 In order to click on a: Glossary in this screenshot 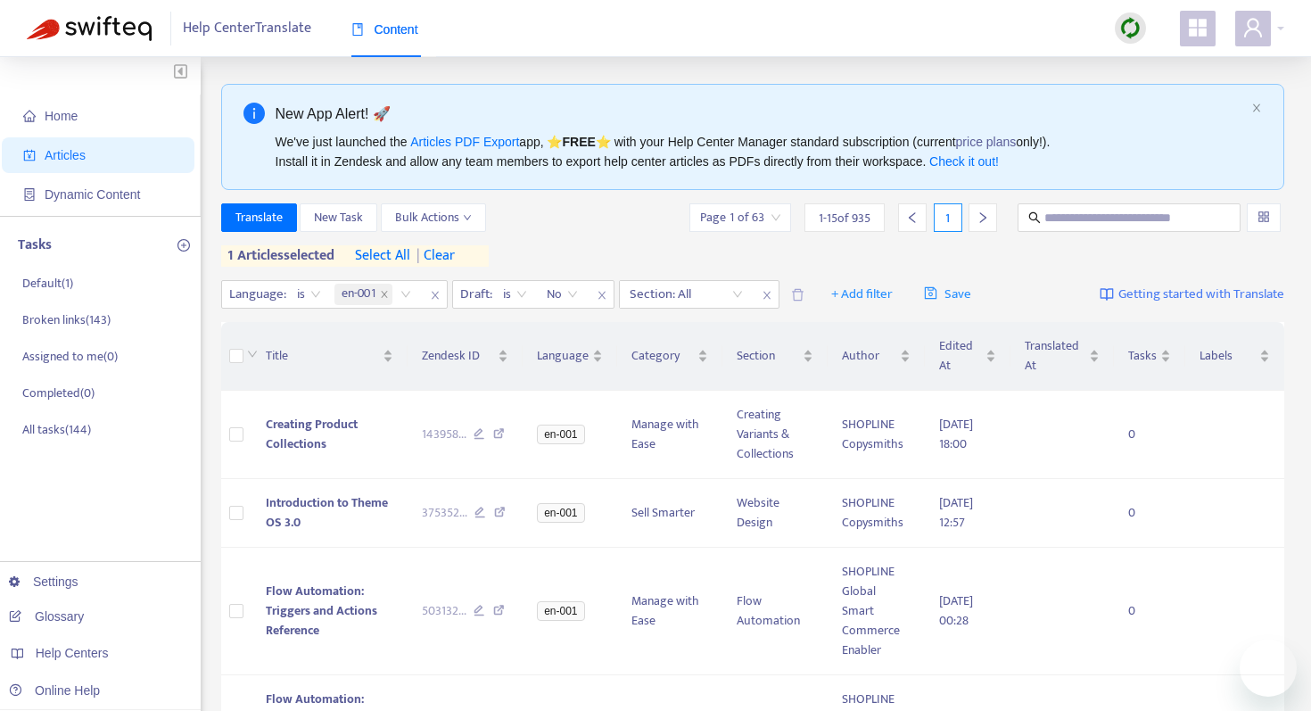, I will do `click(46, 616)`.